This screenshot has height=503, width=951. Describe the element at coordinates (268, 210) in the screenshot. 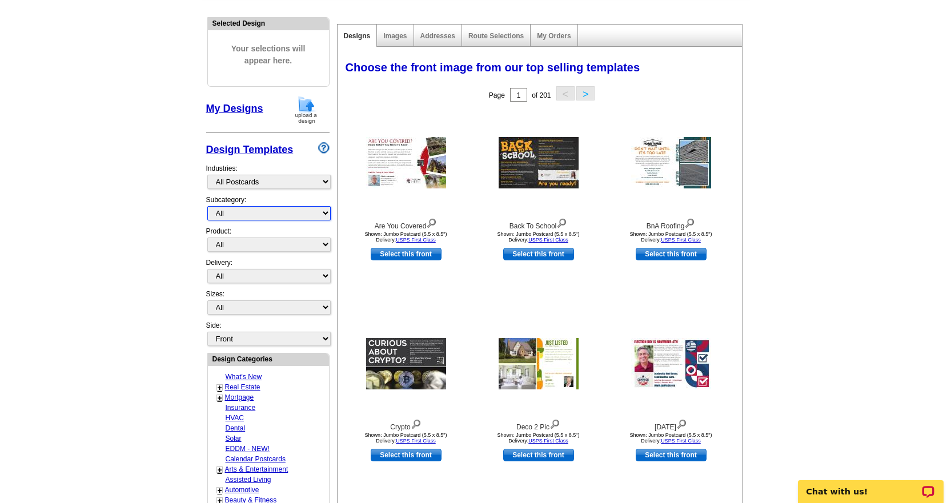

I see `div: Subcategory:` at that location.